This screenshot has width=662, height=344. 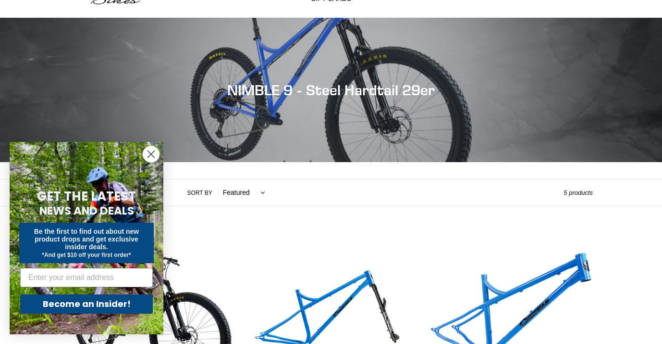 I want to click on button: Close dialog, so click(x=151, y=154).